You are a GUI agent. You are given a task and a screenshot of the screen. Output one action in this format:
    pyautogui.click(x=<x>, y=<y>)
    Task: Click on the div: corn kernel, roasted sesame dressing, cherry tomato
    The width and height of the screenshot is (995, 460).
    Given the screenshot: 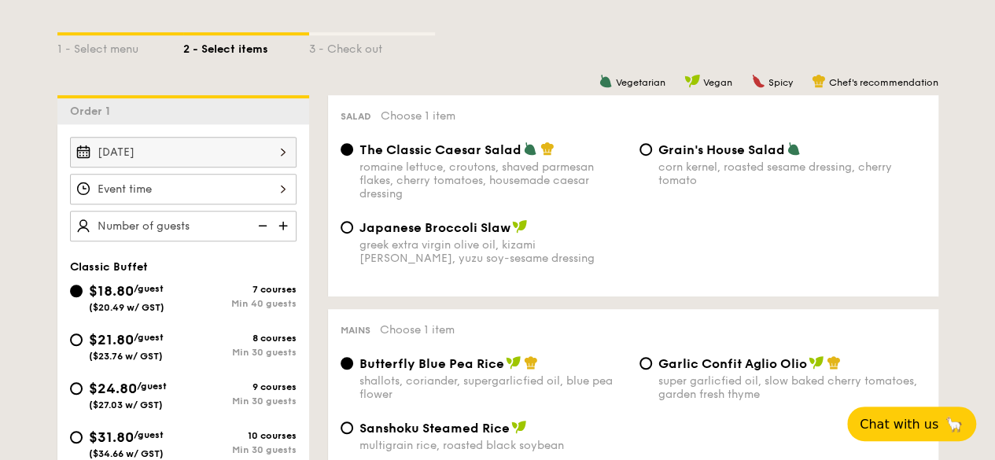 What is the action you would take?
    pyautogui.click(x=792, y=174)
    